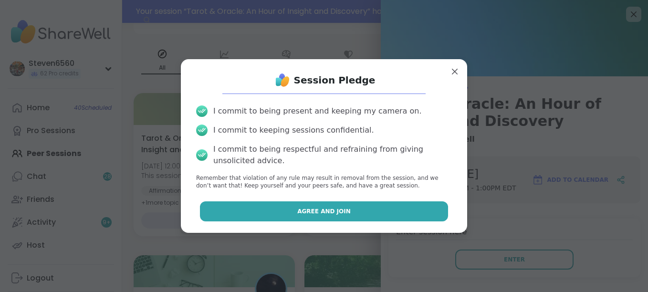 The width and height of the screenshot is (648, 292). I want to click on p: Remember that violation of any rule may result in removal from the session, and we don’t want tha..., so click(324, 182).